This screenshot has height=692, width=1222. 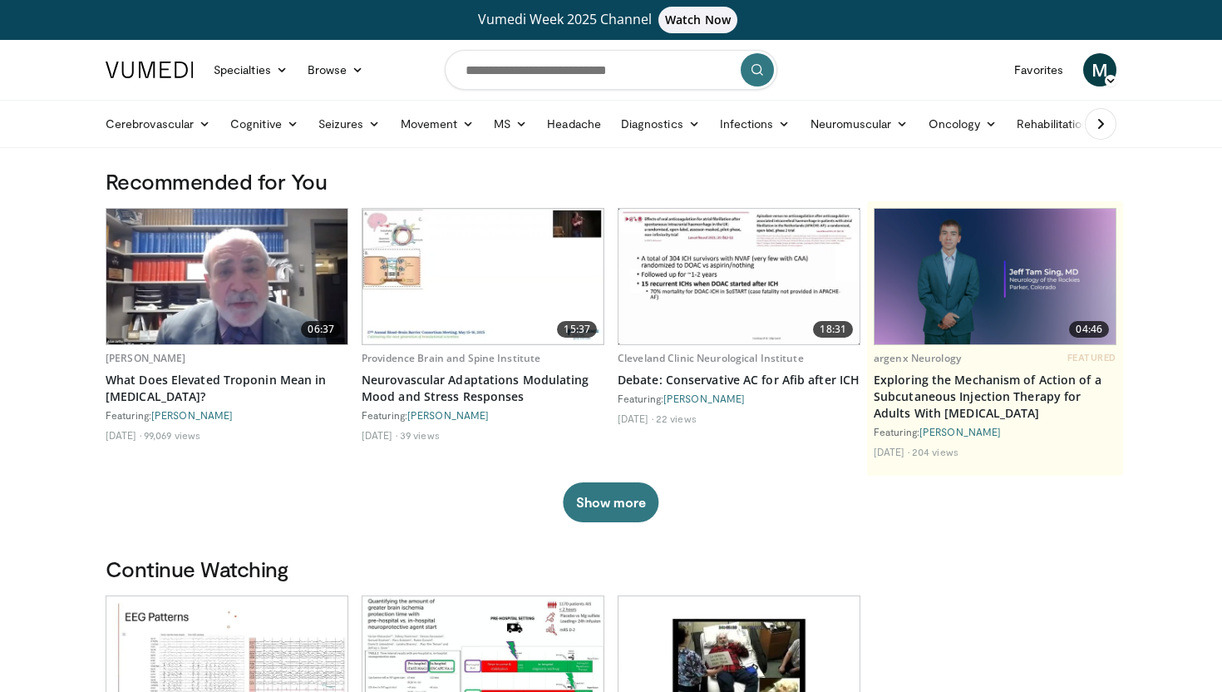 I want to click on a: Specialties, so click(x=250, y=70).